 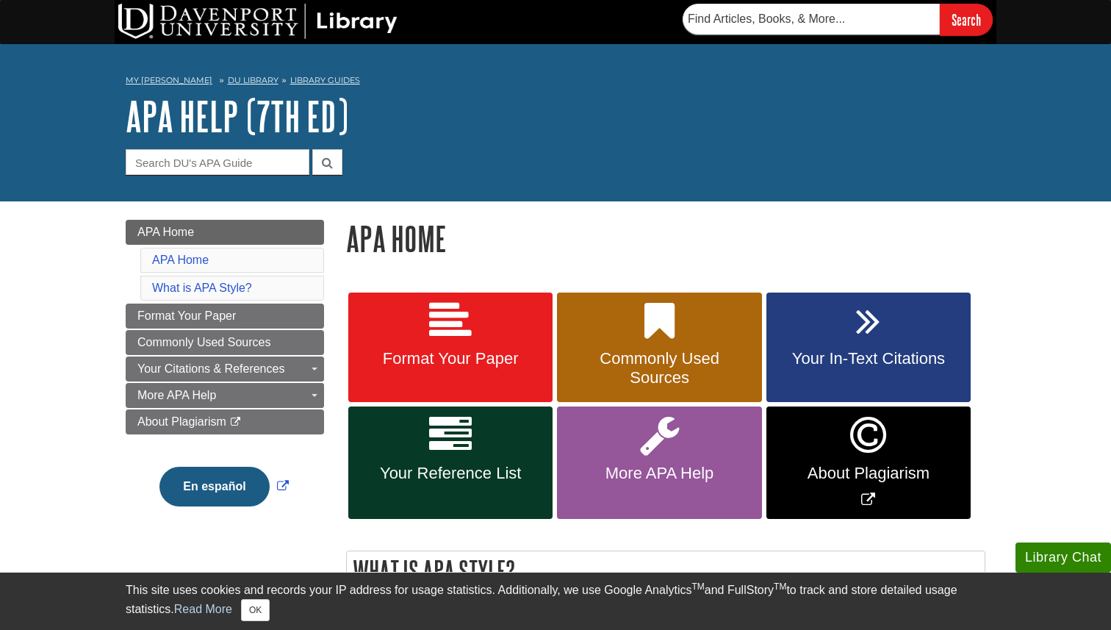 What do you see at coordinates (556, 601) in the screenshot?
I see `div: This site uses cookies and records your IP address for usage statistics. Additionally, we use Goo...` at bounding box center [556, 601].